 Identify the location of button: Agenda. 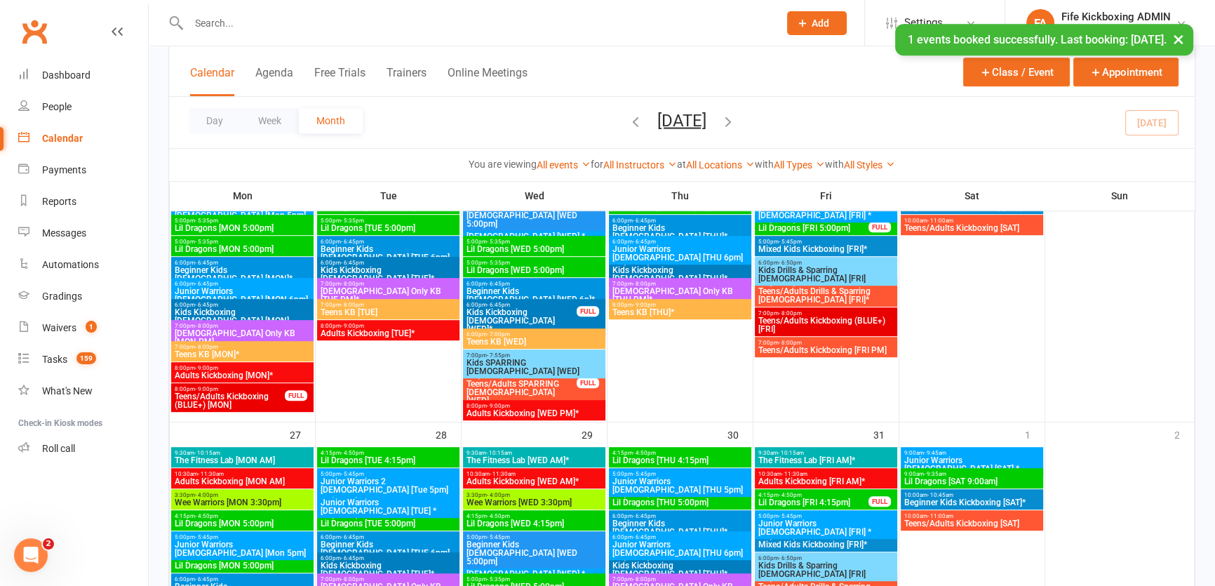
(274, 81).